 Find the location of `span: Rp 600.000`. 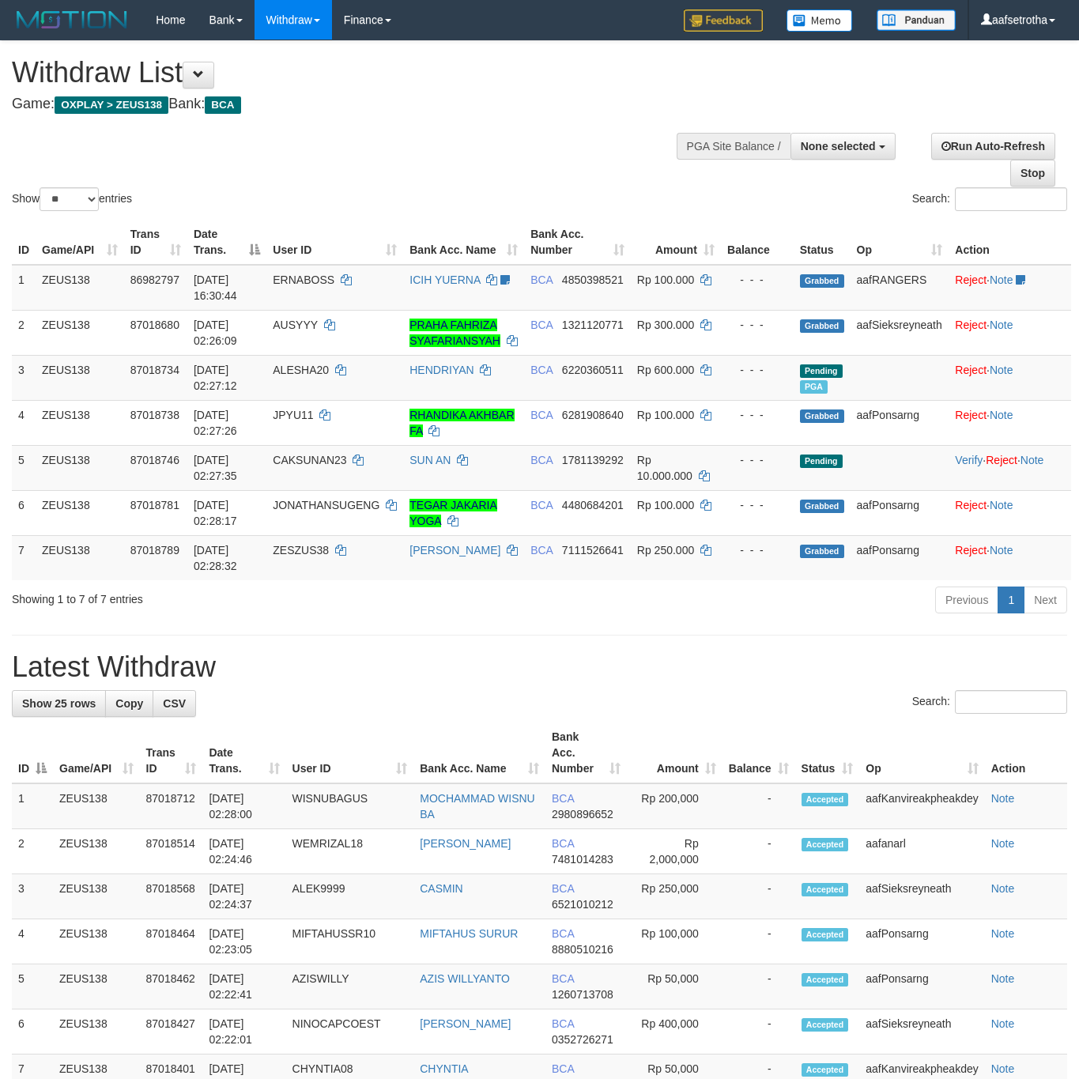

span: Rp 600.000 is located at coordinates (665, 370).